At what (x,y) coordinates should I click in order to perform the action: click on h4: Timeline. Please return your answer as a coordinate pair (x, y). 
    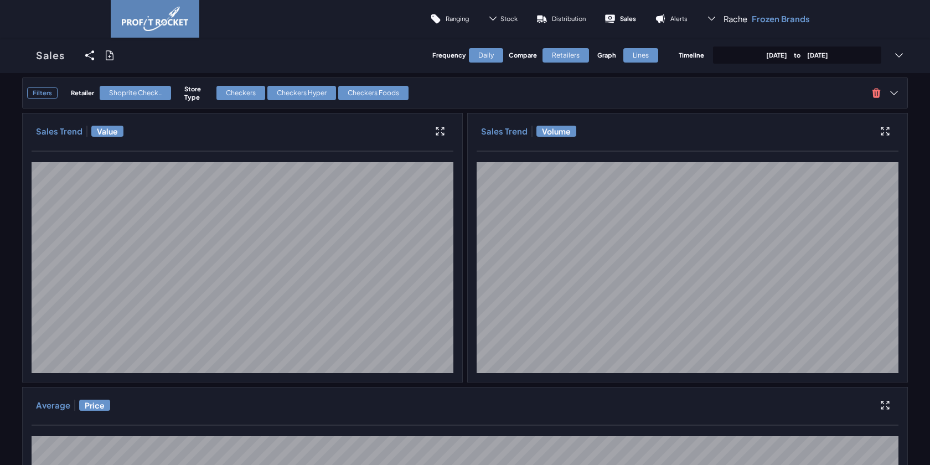
    Looking at the image, I should click on (691, 55).